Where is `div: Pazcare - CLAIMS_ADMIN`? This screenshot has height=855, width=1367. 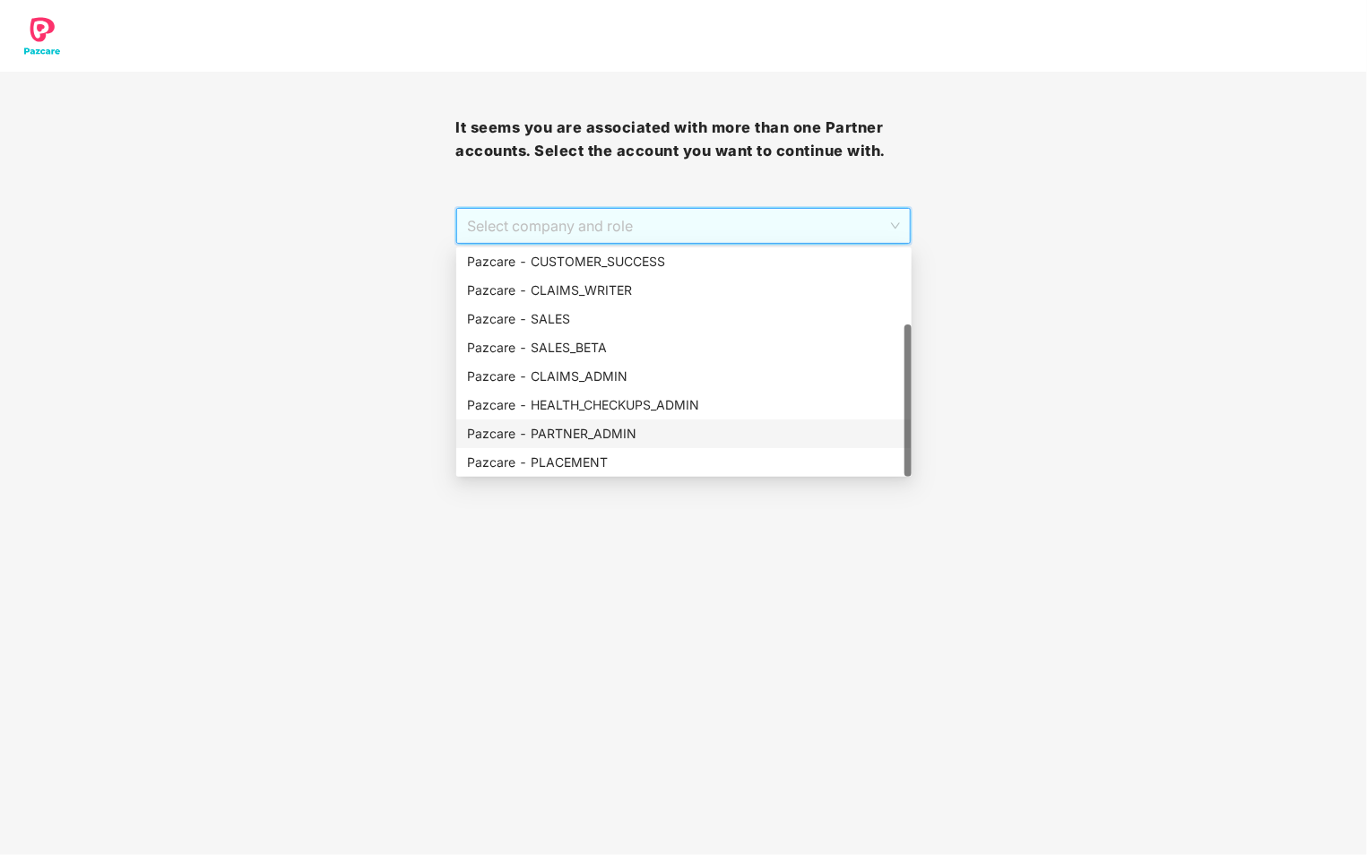
div: Pazcare - CLAIMS_ADMIN is located at coordinates (684, 377).